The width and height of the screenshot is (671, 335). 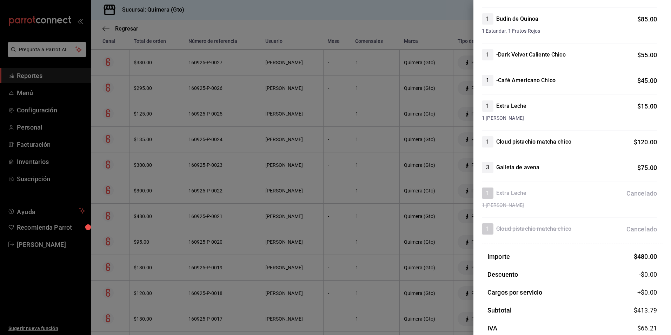 What do you see at coordinates (487, 167) in the screenshot?
I see `span: 3` at bounding box center [487, 167].